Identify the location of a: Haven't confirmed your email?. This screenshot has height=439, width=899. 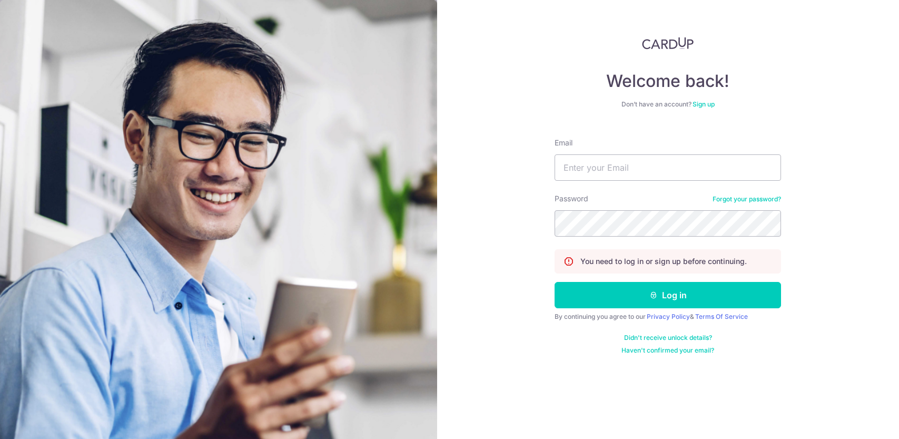
(668, 350).